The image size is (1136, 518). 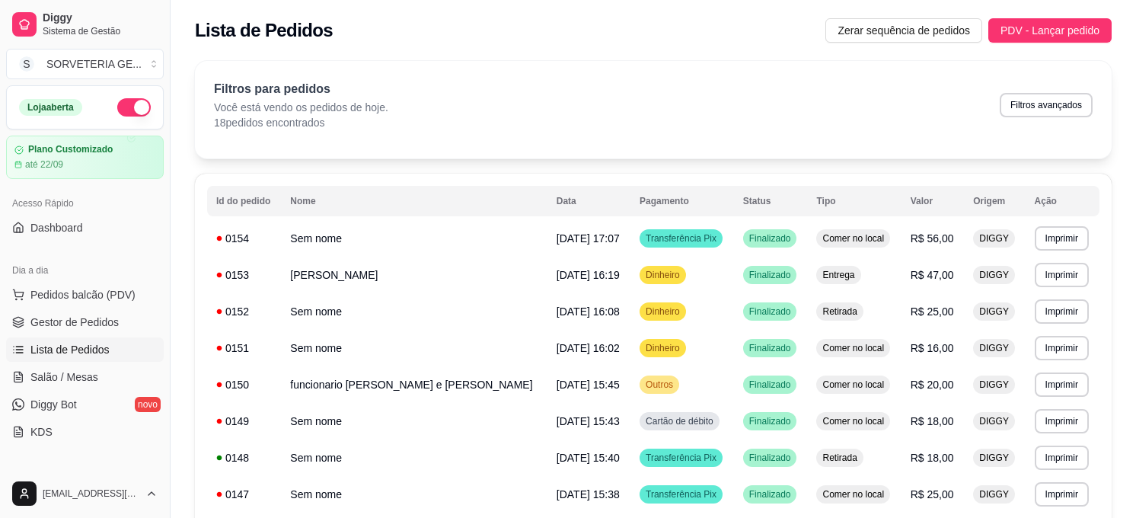 What do you see at coordinates (85, 270) in the screenshot?
I see `div: Dia a dia` at bounding box center [85, 270].